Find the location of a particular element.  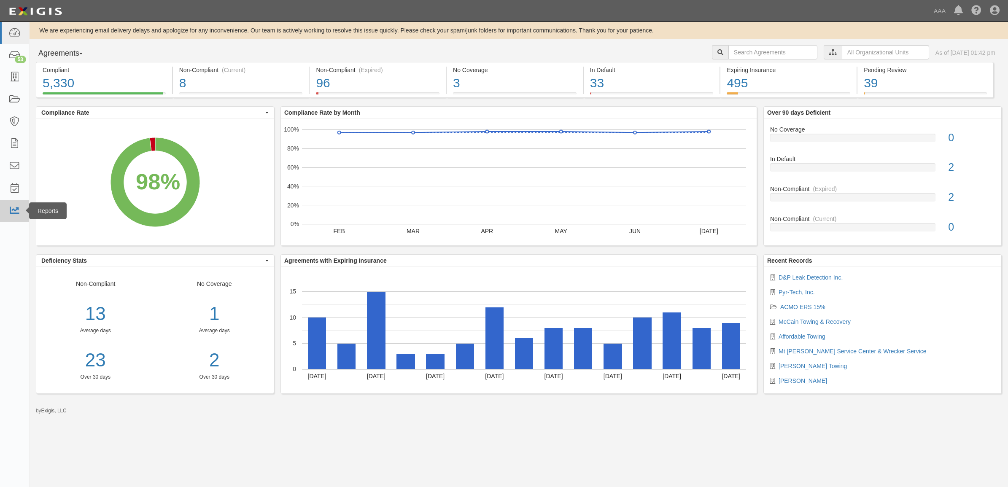

text: FEB is located at coordinates (339, 231).